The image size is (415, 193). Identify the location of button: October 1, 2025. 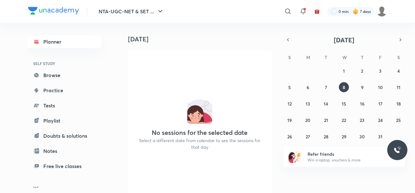
(344, 71).